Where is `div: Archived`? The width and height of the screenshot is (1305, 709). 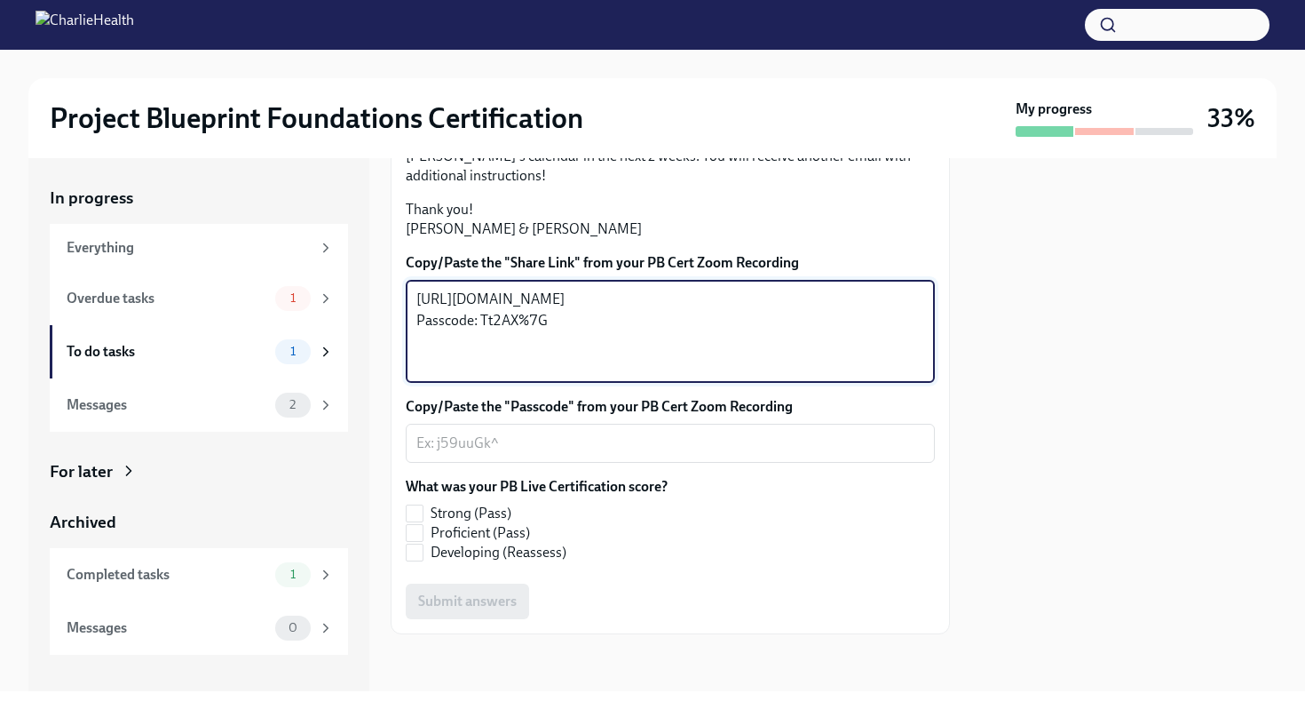 div: Archived is located at coordinates (199, 522).